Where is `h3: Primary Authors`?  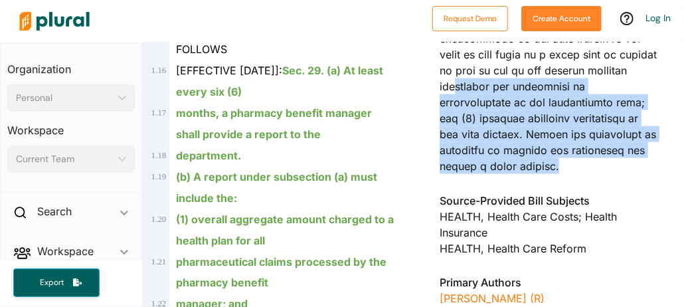
h3: Primary Authors is located at coordinates (548, 283).